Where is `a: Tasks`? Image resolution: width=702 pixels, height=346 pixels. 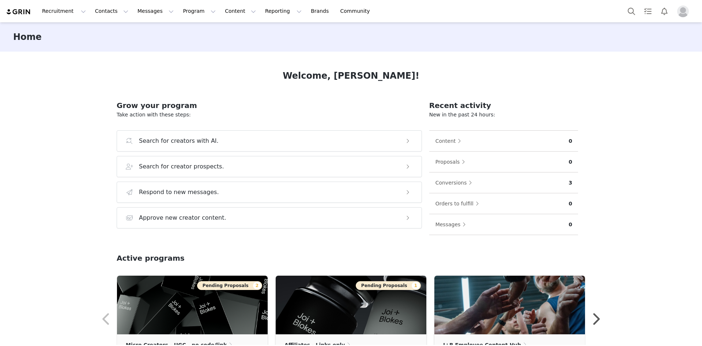
a: Tasks is located at coordinates (648, 11).